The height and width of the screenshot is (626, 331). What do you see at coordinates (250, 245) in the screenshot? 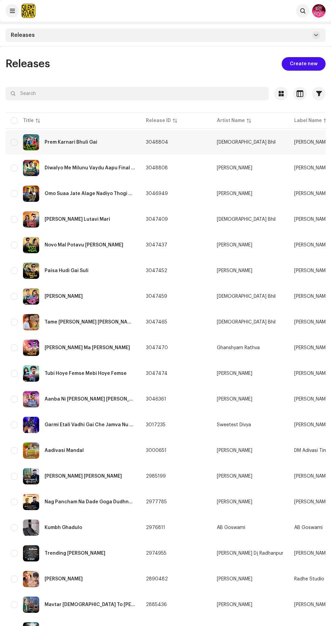
I see `span: Mahesh Vasava` at bounding box center [250, 245].